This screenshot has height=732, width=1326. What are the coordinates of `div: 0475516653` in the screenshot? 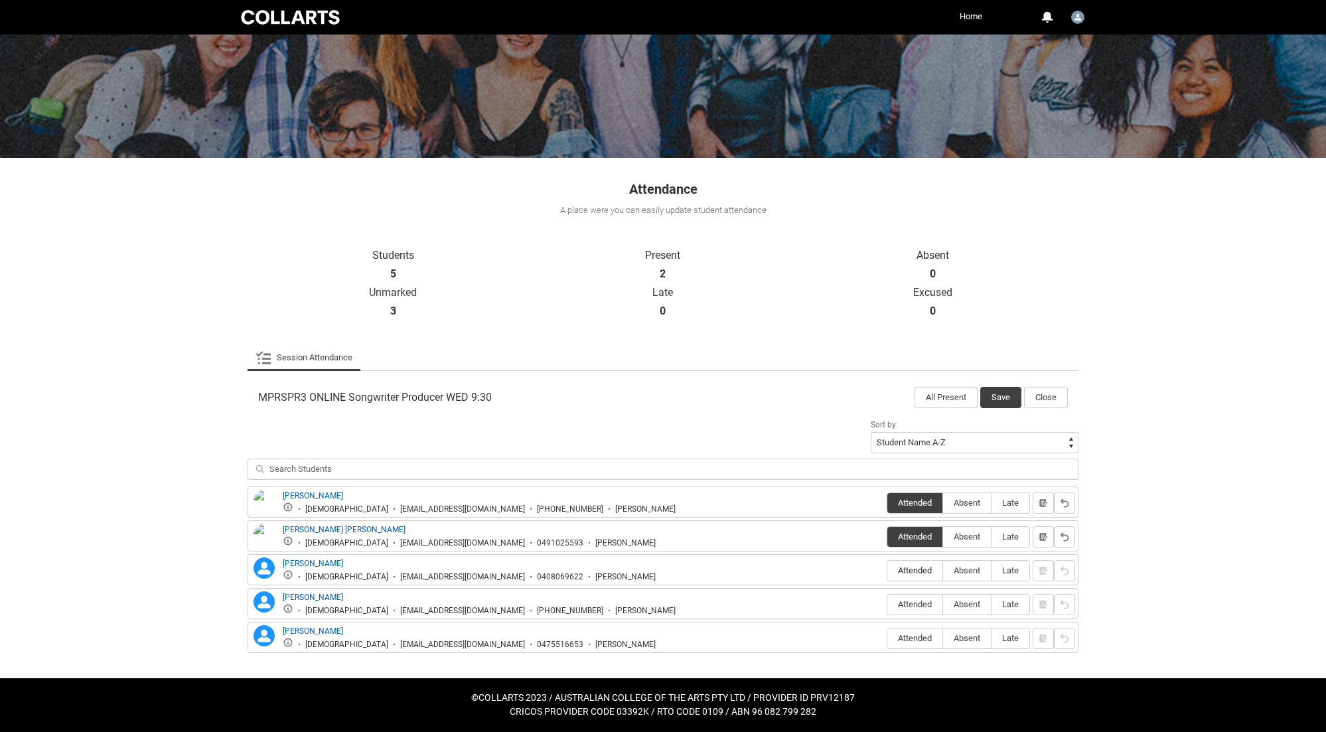 It's located at (560, 644).